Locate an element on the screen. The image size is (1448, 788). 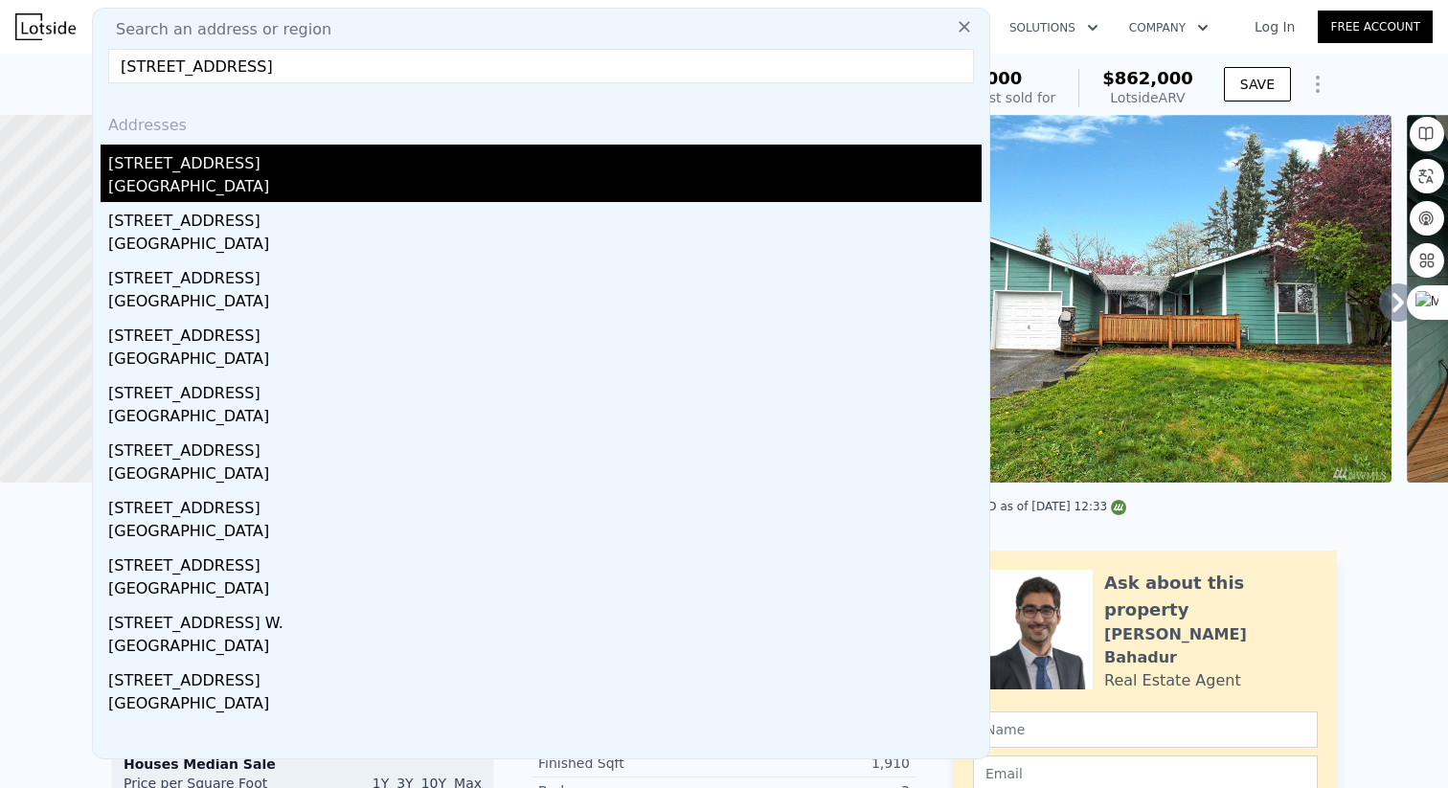
img: Sale: 126796031 Parcel: 103809660 is located at coordinates (1134, 299).